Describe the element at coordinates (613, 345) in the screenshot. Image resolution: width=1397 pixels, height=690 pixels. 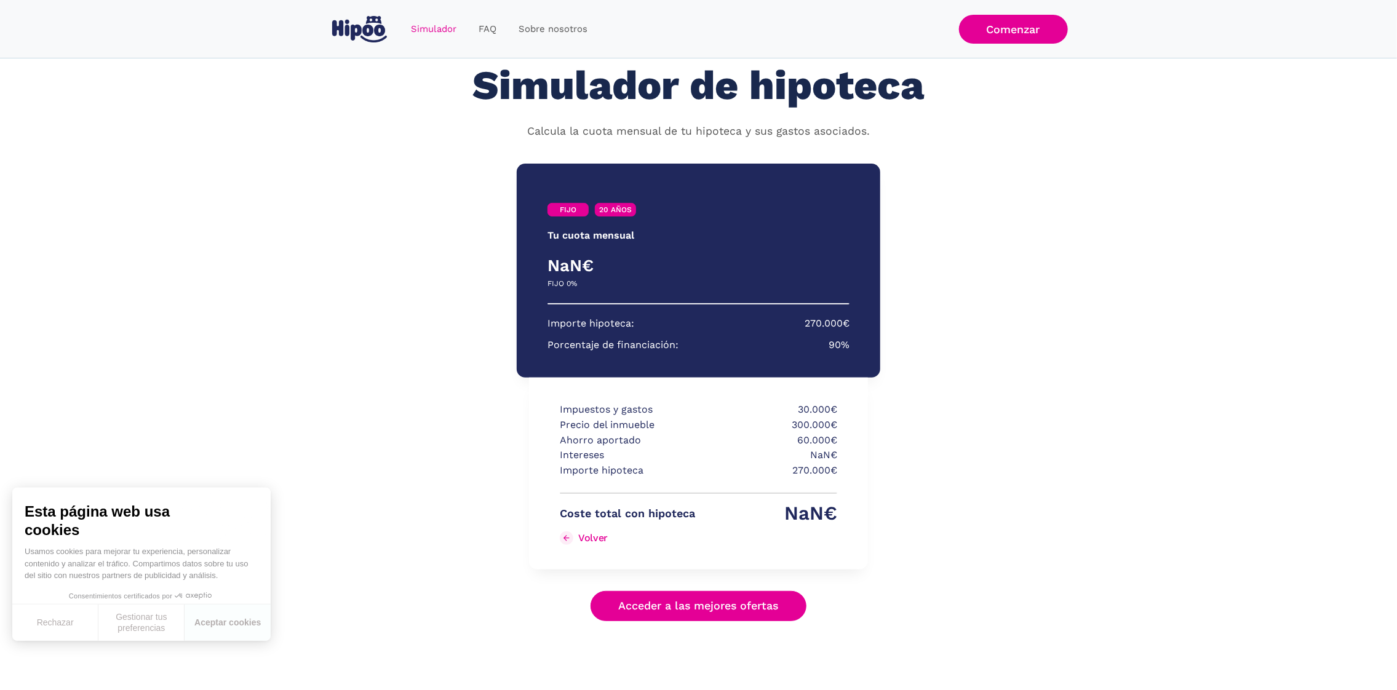
I see `p: Porcentaje de financiación:` at that location.